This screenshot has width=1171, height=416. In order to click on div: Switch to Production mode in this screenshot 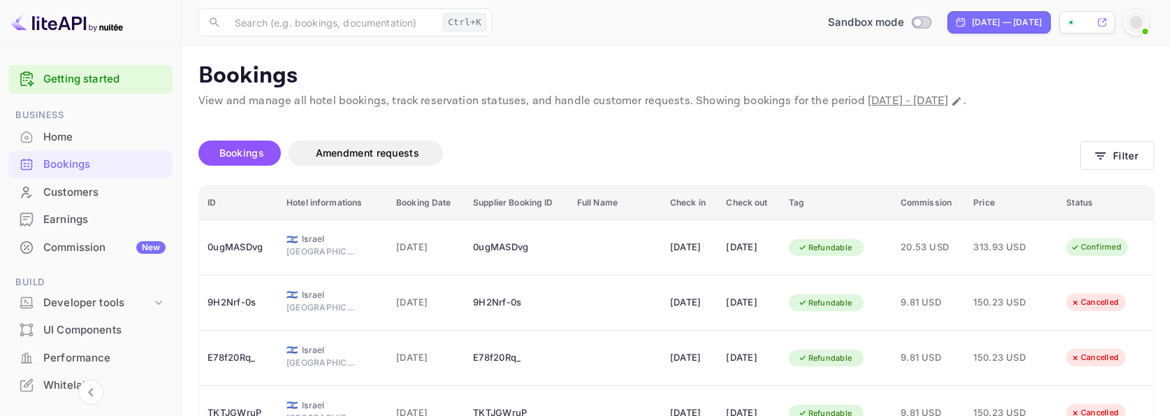, I will do `click(879, 22)`.